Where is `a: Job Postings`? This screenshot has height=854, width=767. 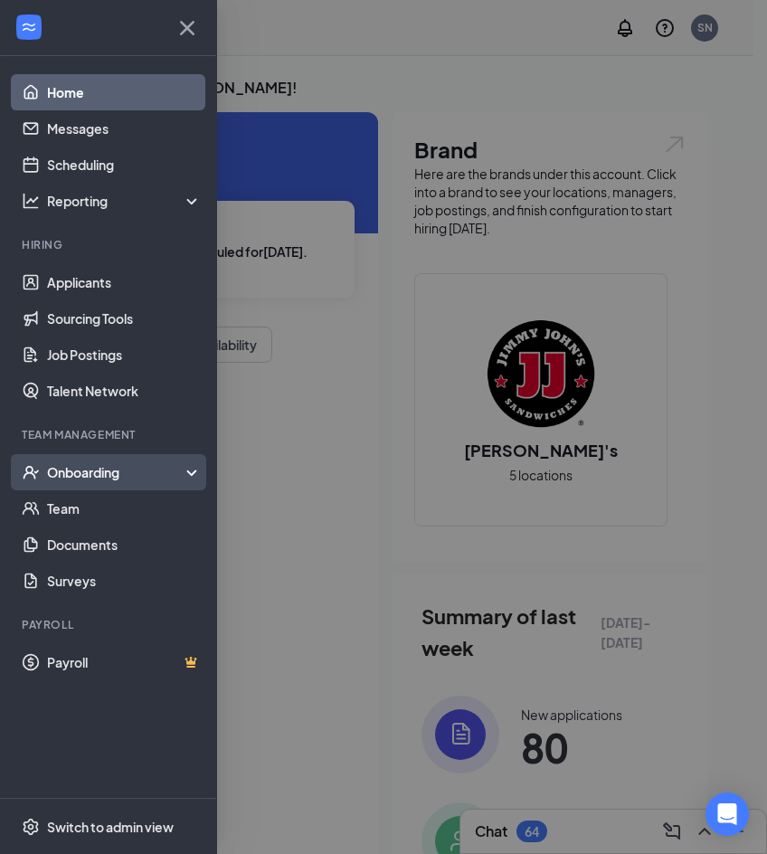 a: Job Postings is located at coordinates (124, 355).